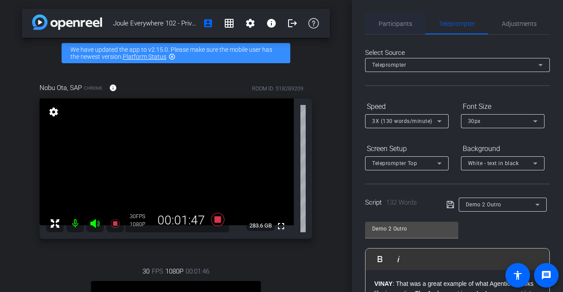 The width and height of the screenshot is (563, 292). What do you see at coordinates (503, 107) in the screenshot?
I see `div: Font Size` at bounding box center [503, 107].